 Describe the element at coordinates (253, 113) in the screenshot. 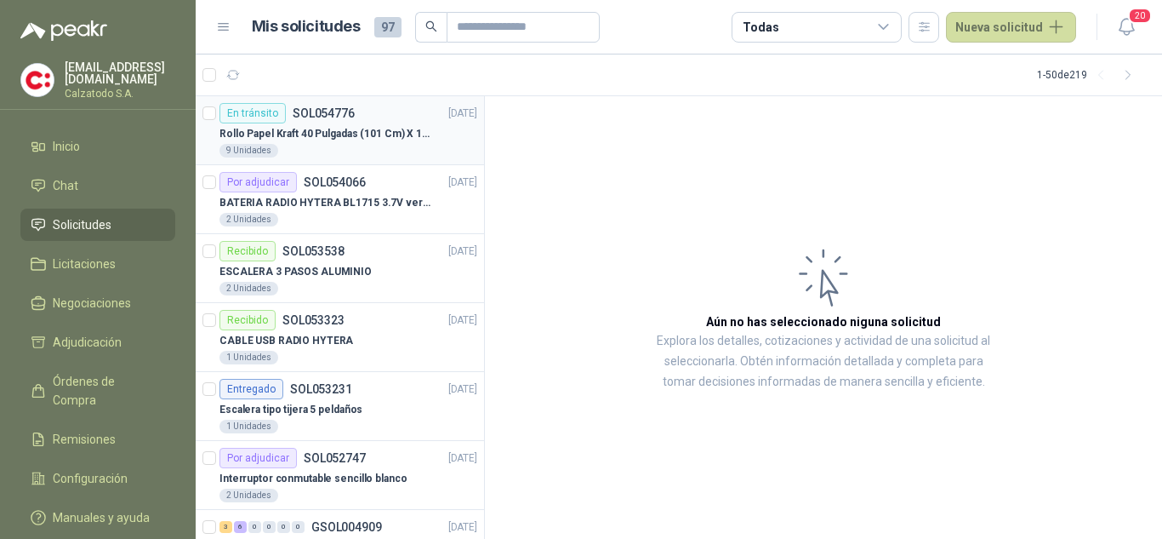

I see `div: En tránsito` at that location.